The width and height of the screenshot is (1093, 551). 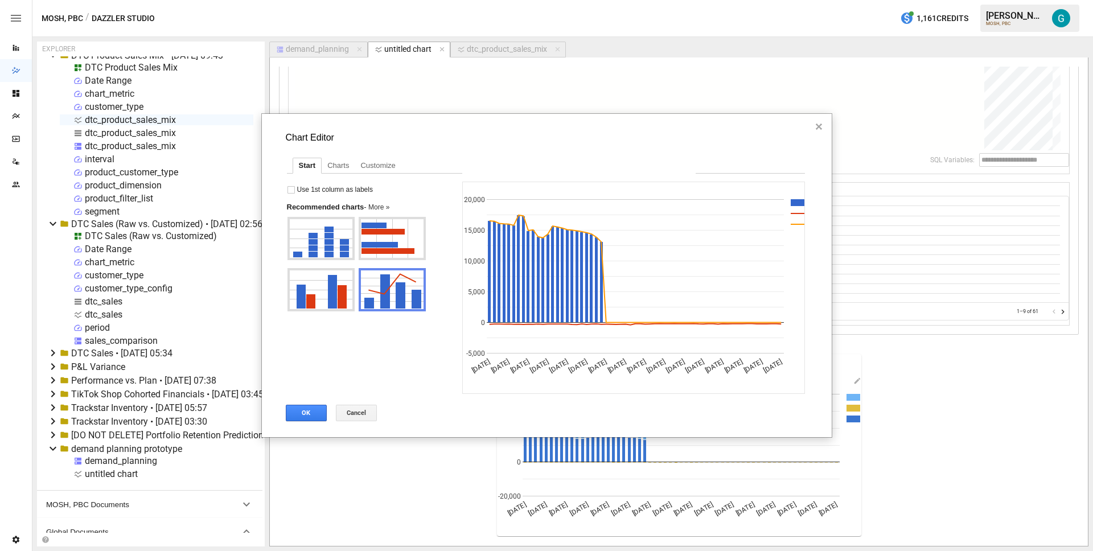 I want to click on button: MOSH, PBC, so click(x=62, y=18).